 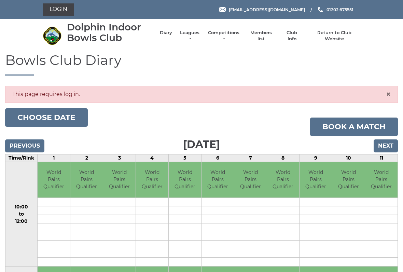 I want to click on td: 2, so click(x=87, y=158).